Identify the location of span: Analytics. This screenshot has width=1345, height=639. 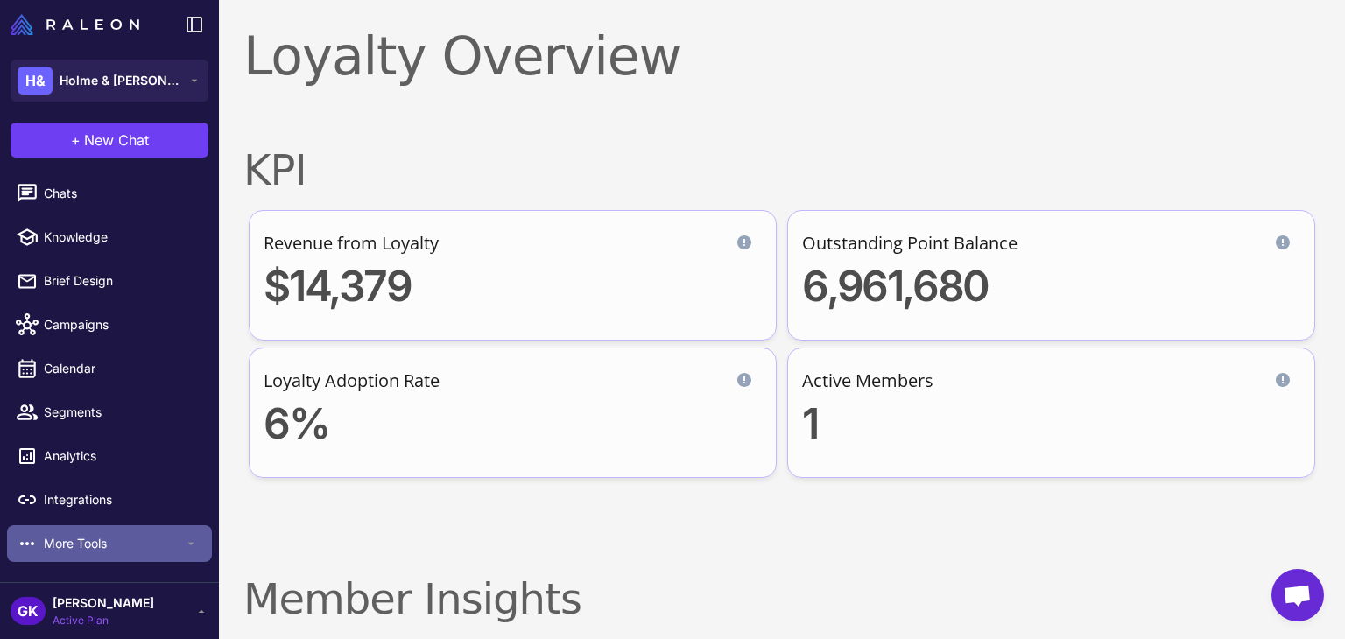
(121, 456).